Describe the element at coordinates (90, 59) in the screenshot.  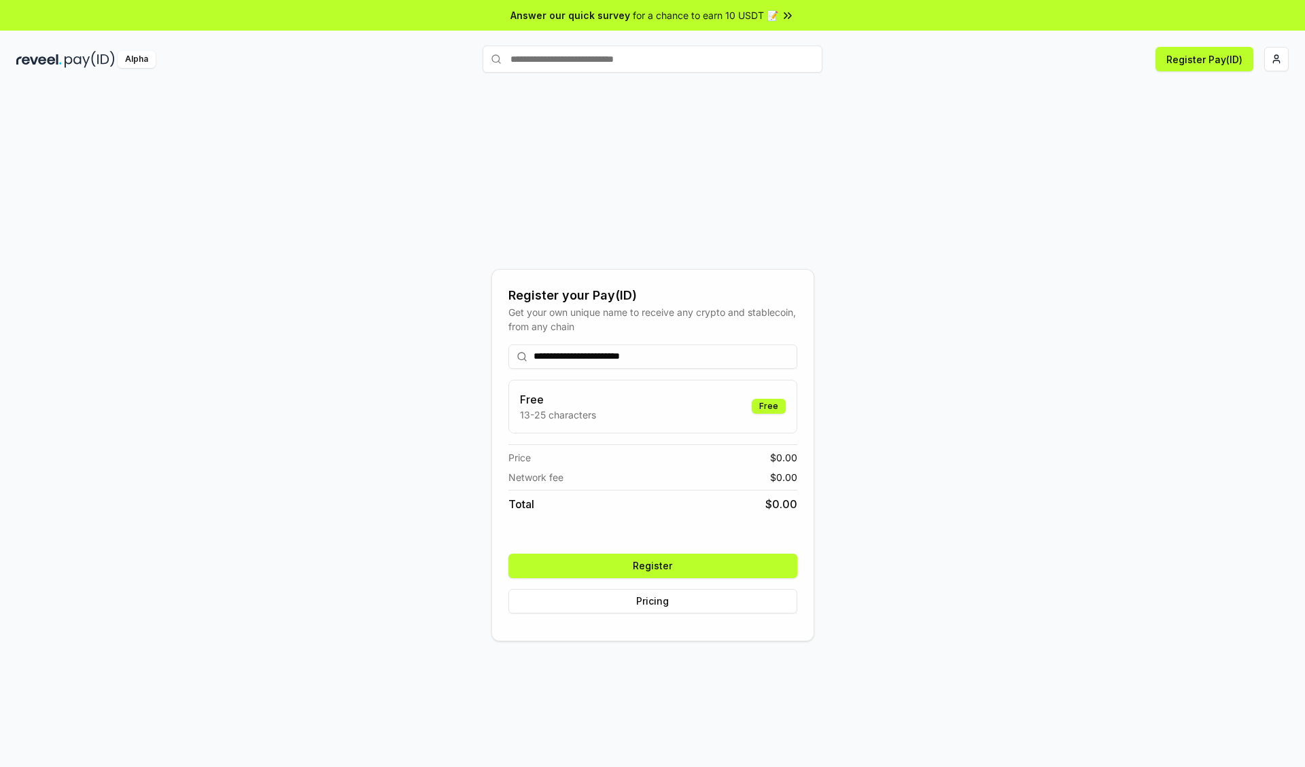
I see `img: pay_id` at that location.